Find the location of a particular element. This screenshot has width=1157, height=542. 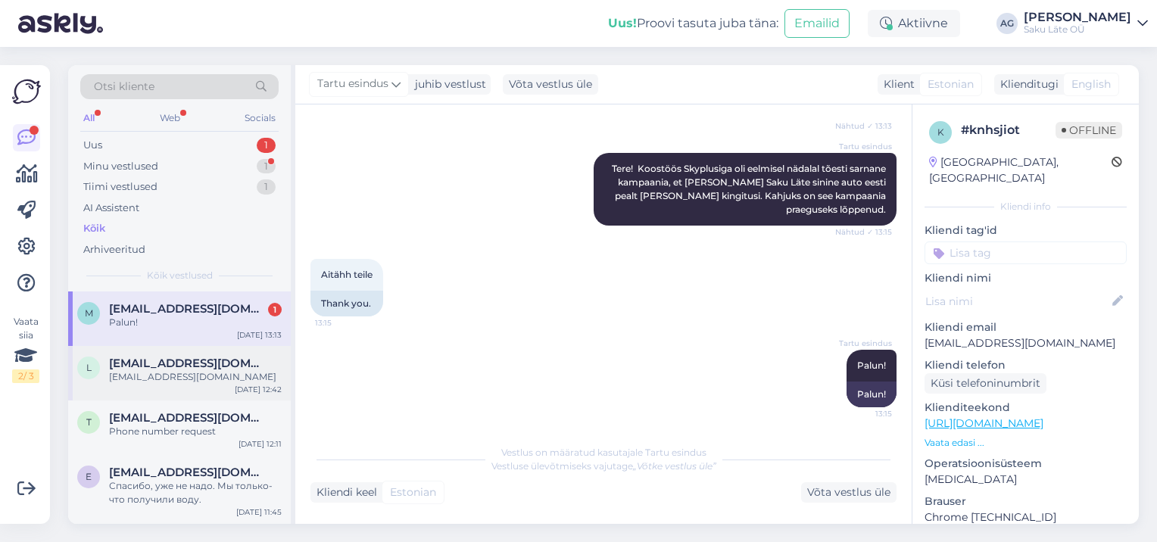

div: Kliendi info is located at coordinates (1026, 207).